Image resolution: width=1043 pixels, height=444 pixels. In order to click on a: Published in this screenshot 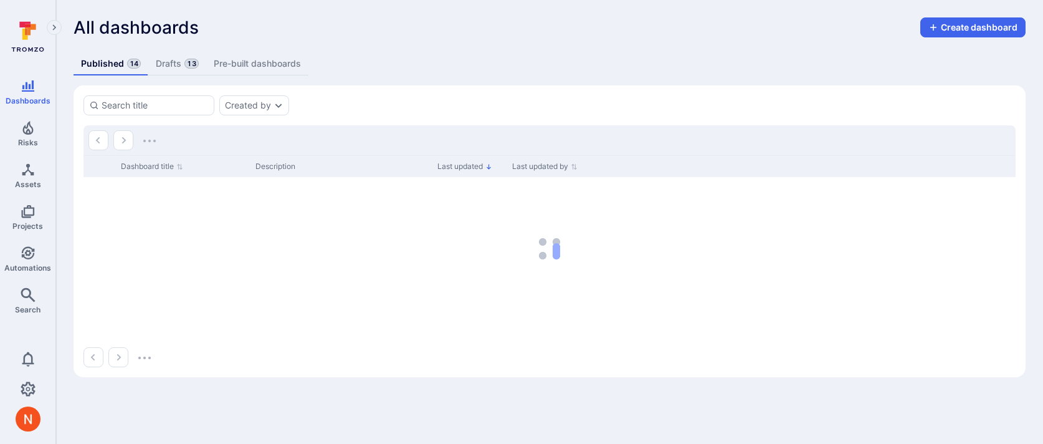, I will do `click(111, 64)`.